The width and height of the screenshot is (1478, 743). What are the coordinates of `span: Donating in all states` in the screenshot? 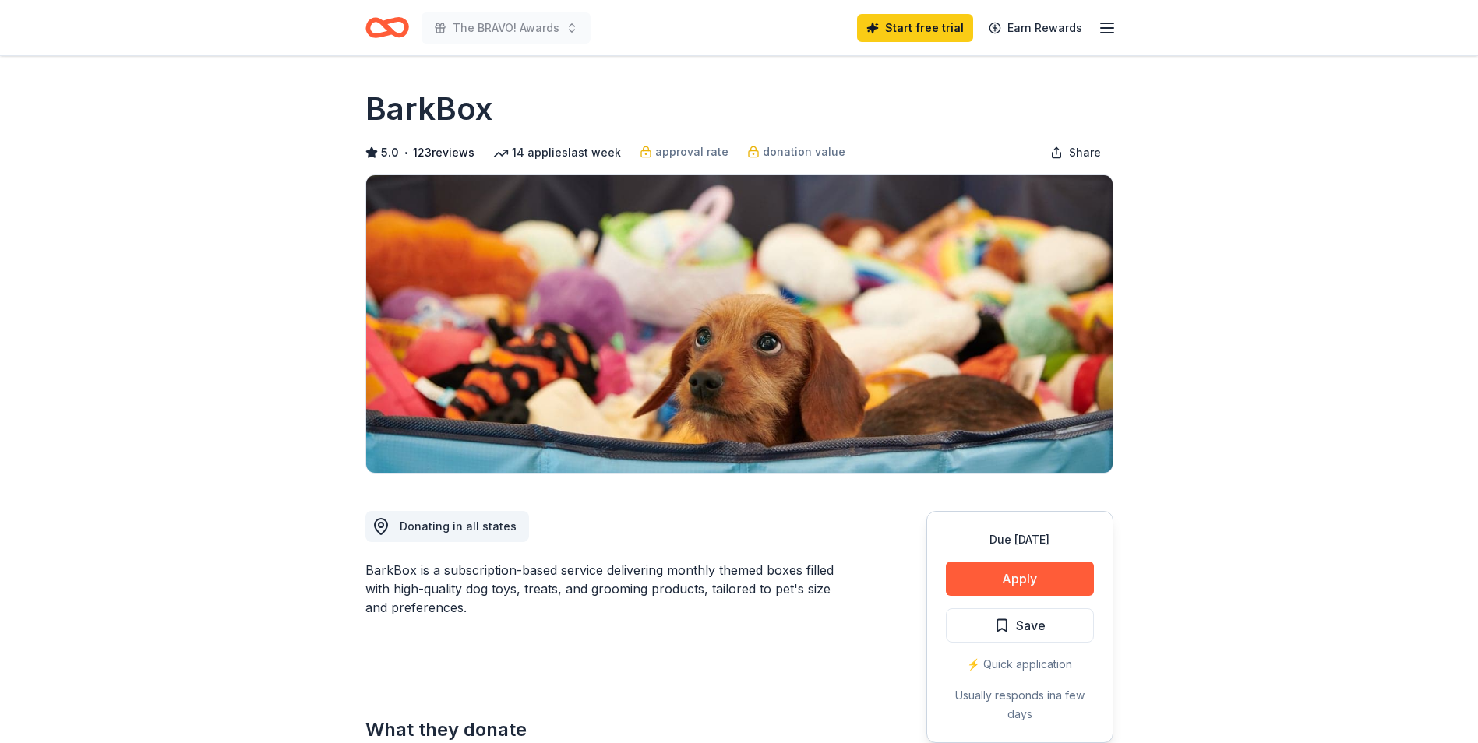 It's located at (458, 526).